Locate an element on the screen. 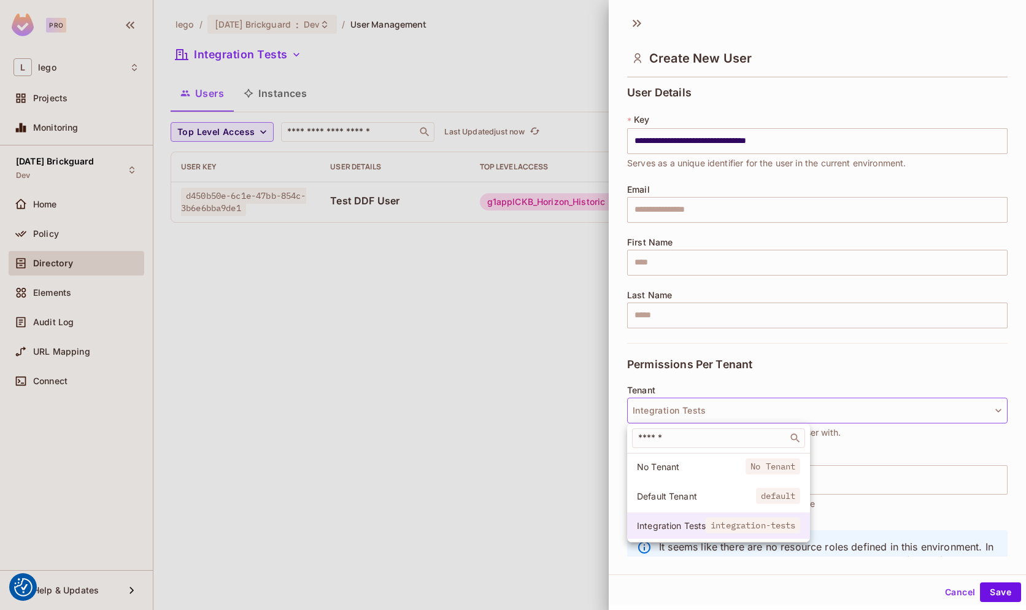 The width and height of the screenshot is (1026, 610). img: Revisit consent button is located at coordinates (23, 588).